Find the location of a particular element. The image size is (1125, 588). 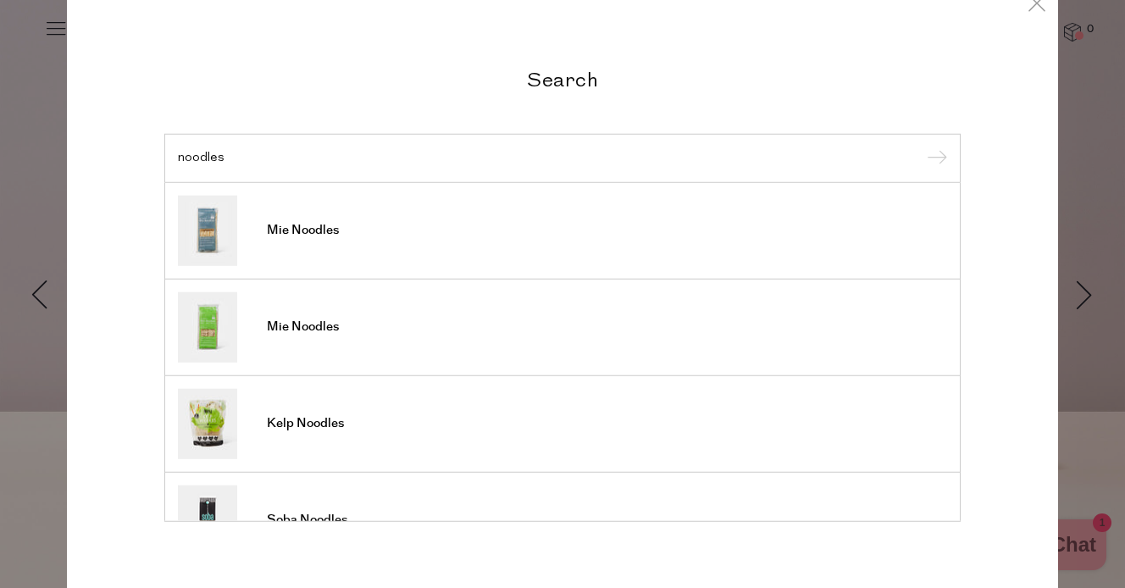

span: Kelp Noodles is located at coordinates (305, 424).